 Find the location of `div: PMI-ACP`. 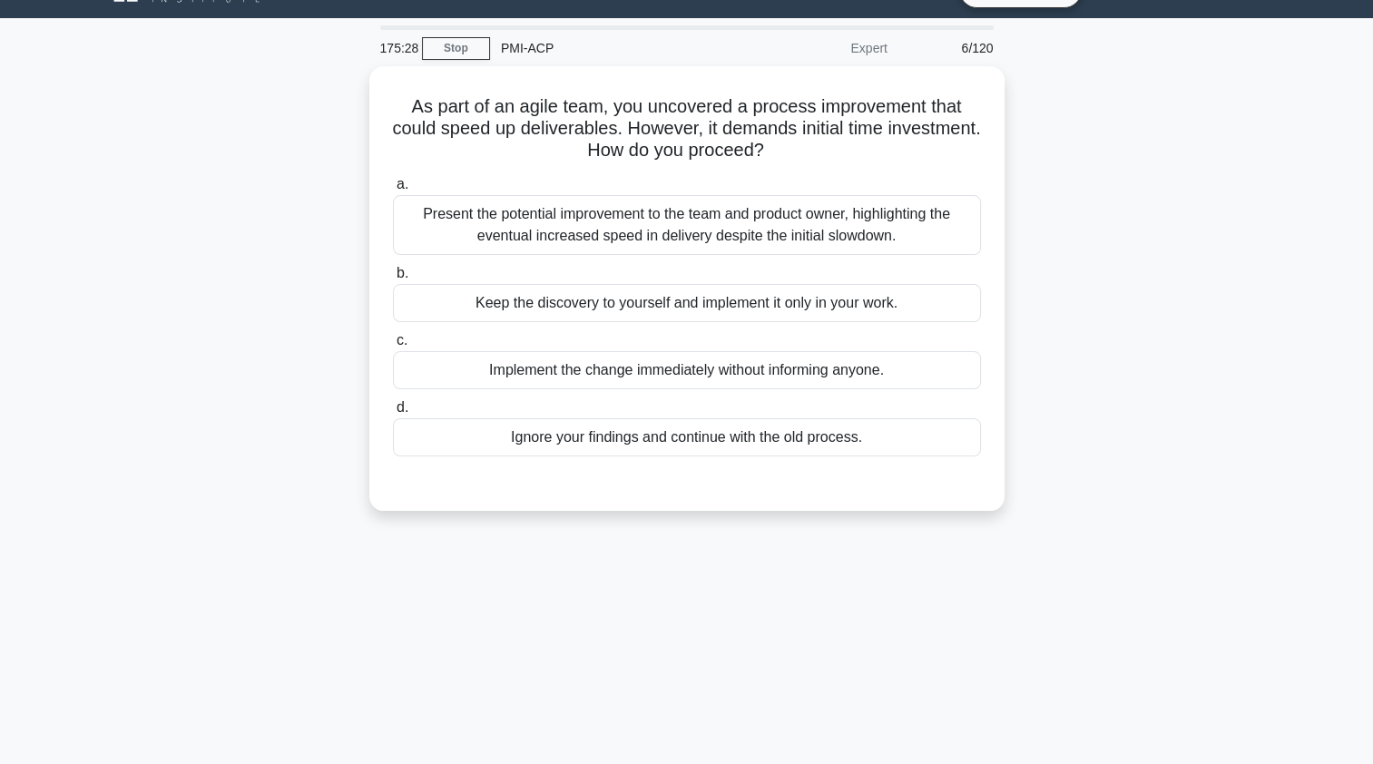

div: PMI-ACP is located at coordinates (614, 48).